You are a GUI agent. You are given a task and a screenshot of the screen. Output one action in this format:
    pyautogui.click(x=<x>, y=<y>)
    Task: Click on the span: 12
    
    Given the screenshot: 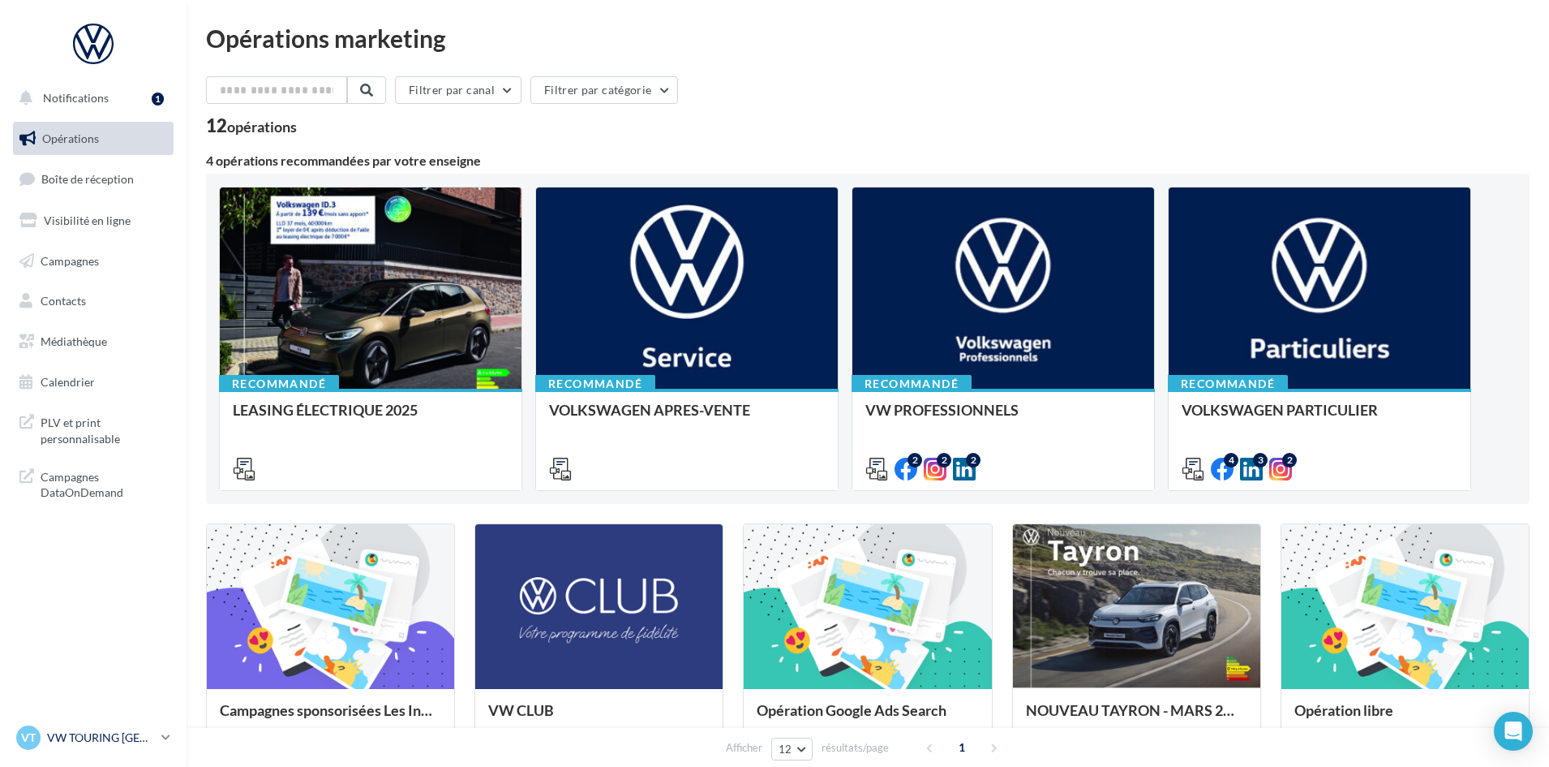 What is the action you would take?
    pyautogui.click(x=785, y=749)
    